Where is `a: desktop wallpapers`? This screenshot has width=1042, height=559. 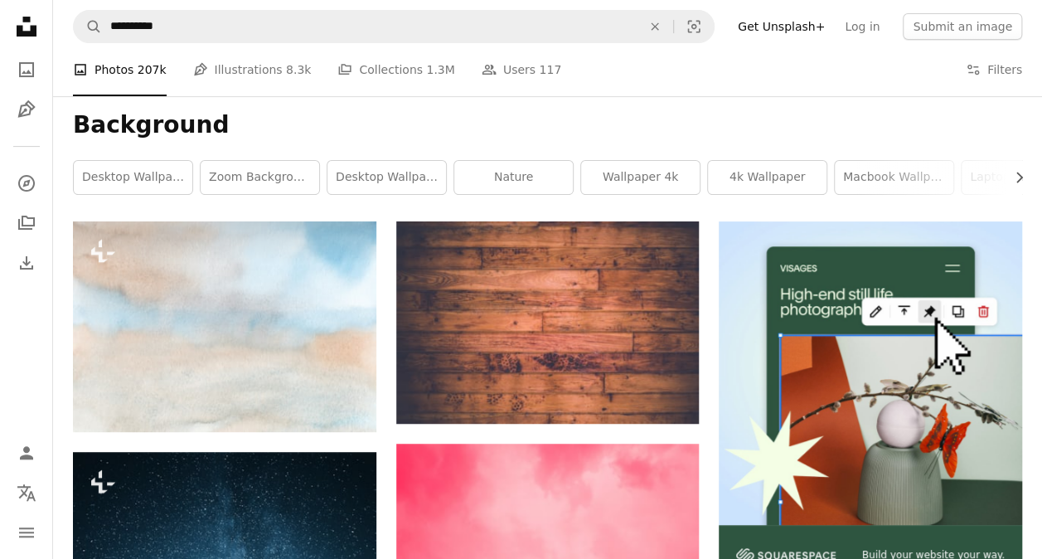 a: desktop wallpapers is located at coordinates (133, 177).